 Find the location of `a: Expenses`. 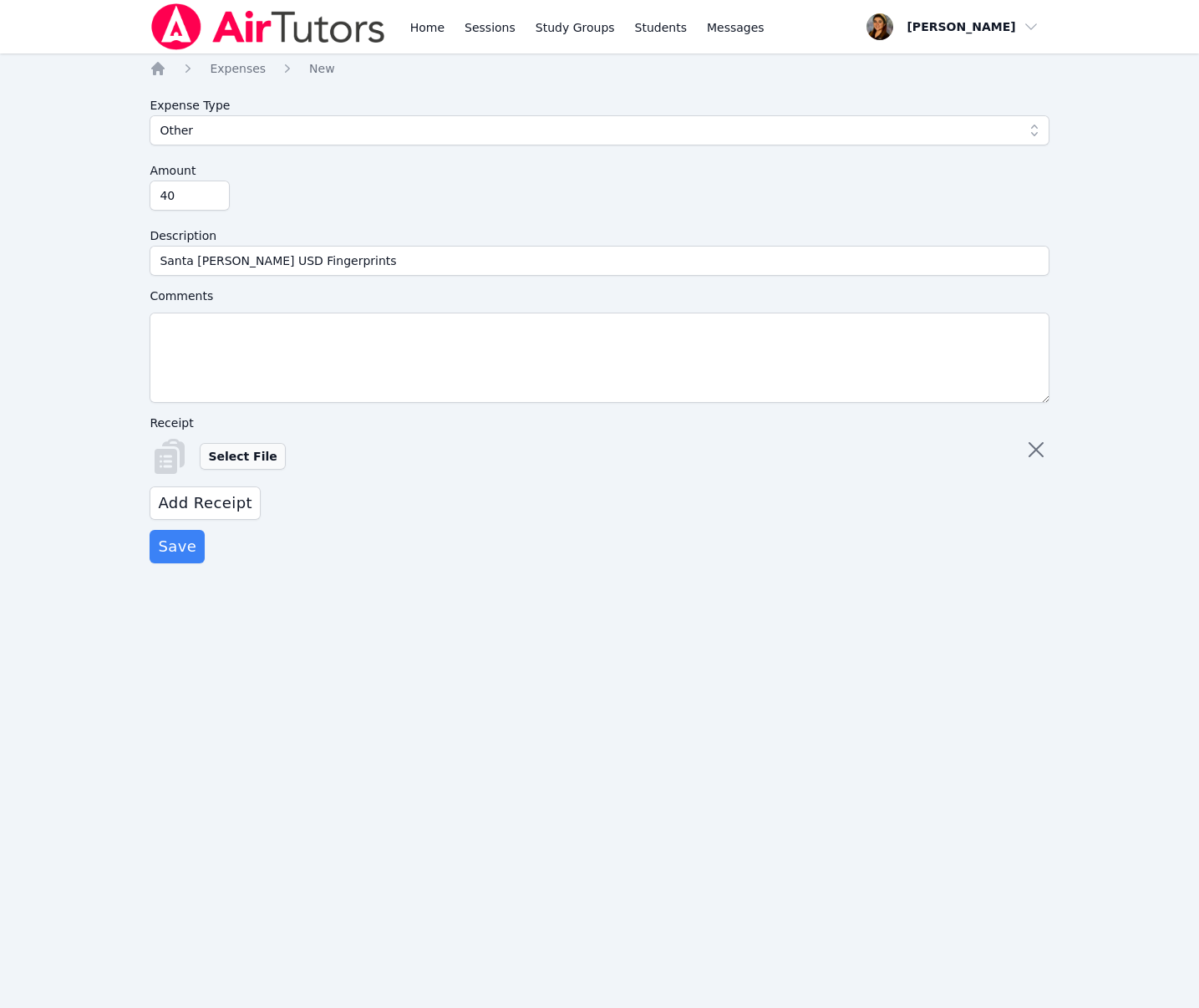

a: Expenses is located at coordinates (238, 69).